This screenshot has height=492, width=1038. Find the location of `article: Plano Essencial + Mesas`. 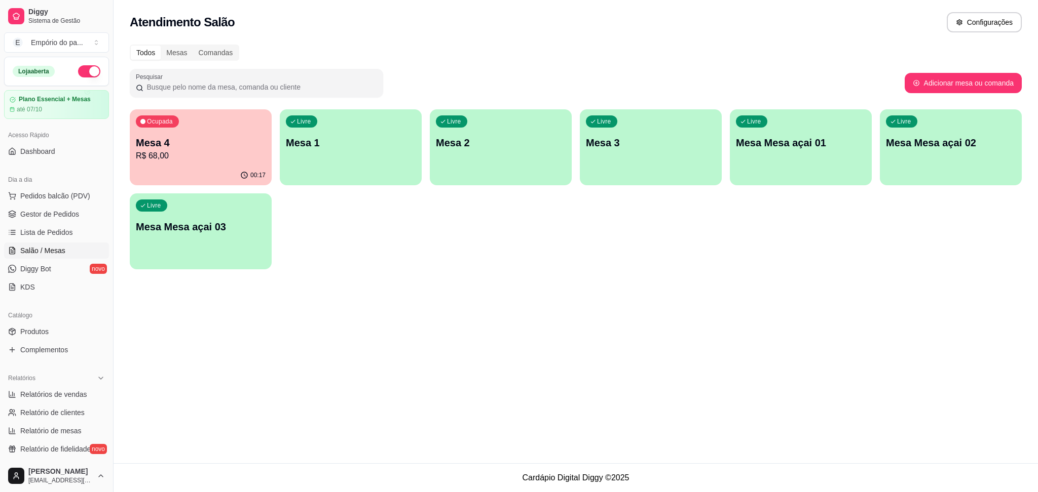

article: Plano Essencial + Mesas is located at coordinates (55, 99).